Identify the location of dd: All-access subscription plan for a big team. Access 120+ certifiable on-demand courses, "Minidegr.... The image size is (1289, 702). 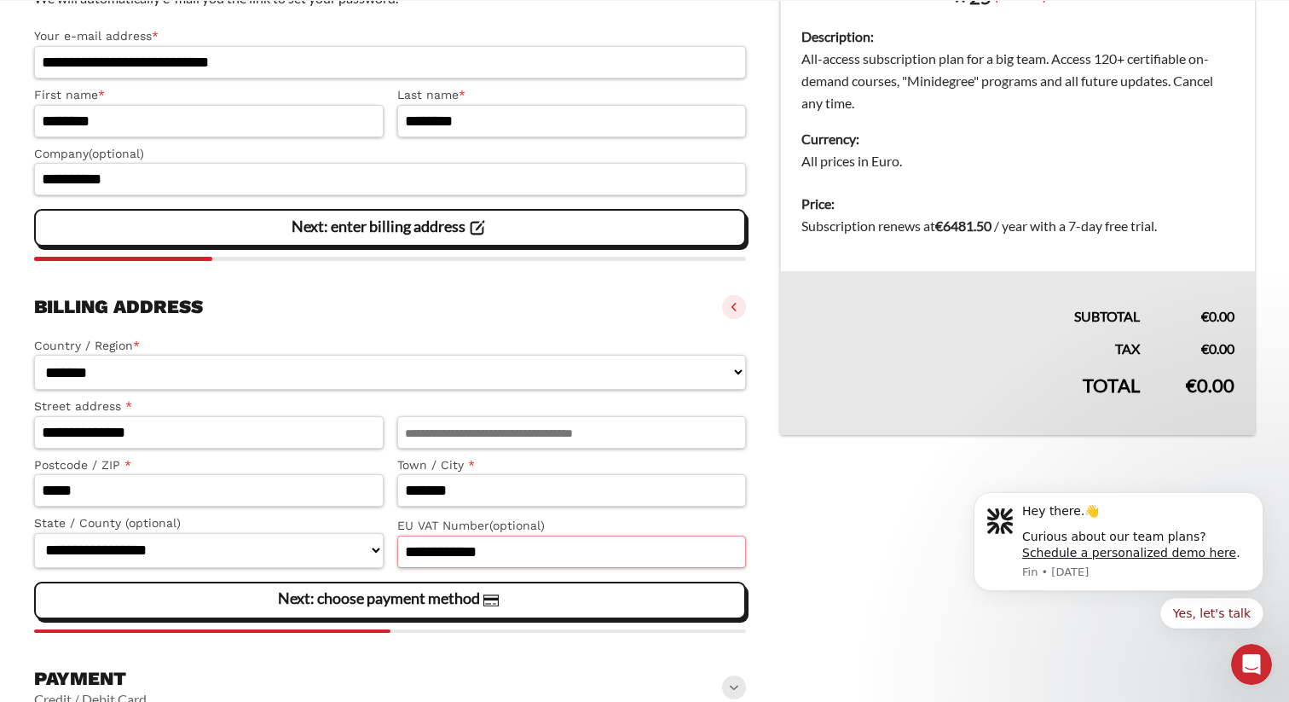
(1018, 81).